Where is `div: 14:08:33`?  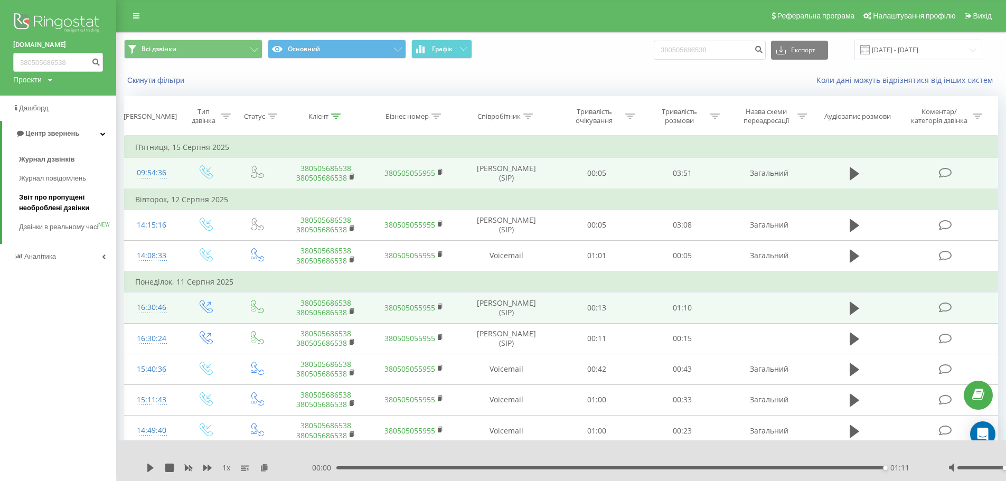
div: 14:08:33 is located at coordinates (152, 256).